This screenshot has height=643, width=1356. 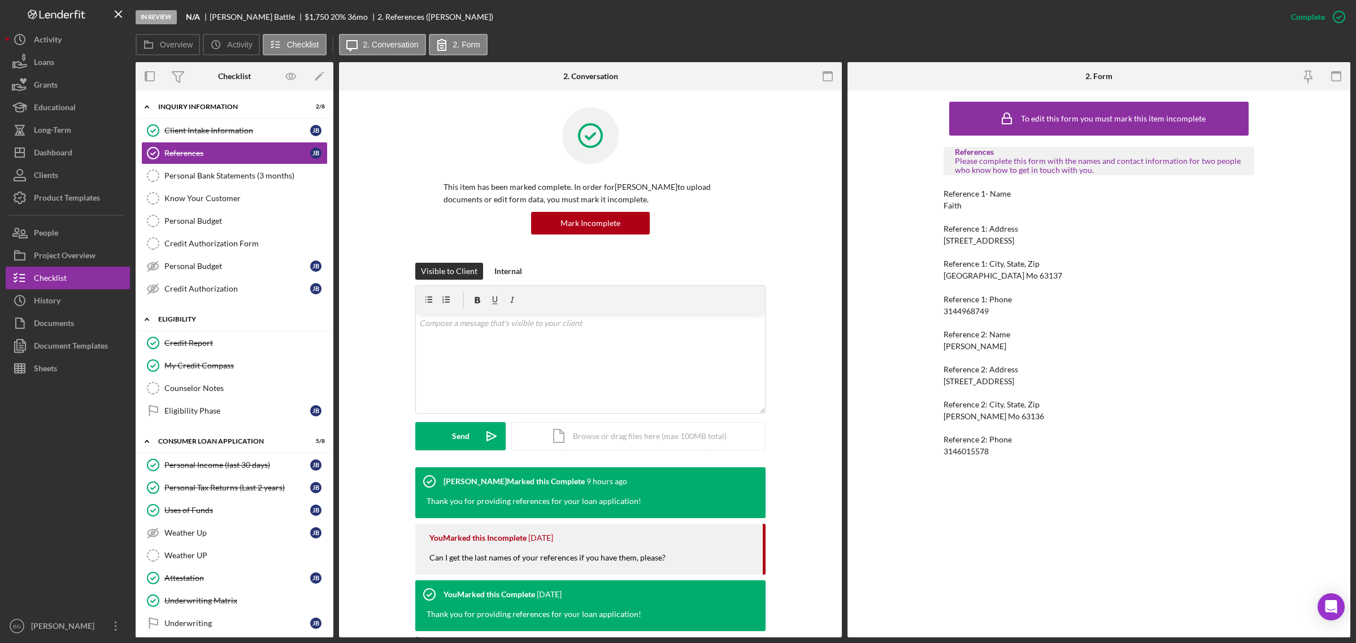 I want to click on div: Underwriting, so click(x=237, y=623).